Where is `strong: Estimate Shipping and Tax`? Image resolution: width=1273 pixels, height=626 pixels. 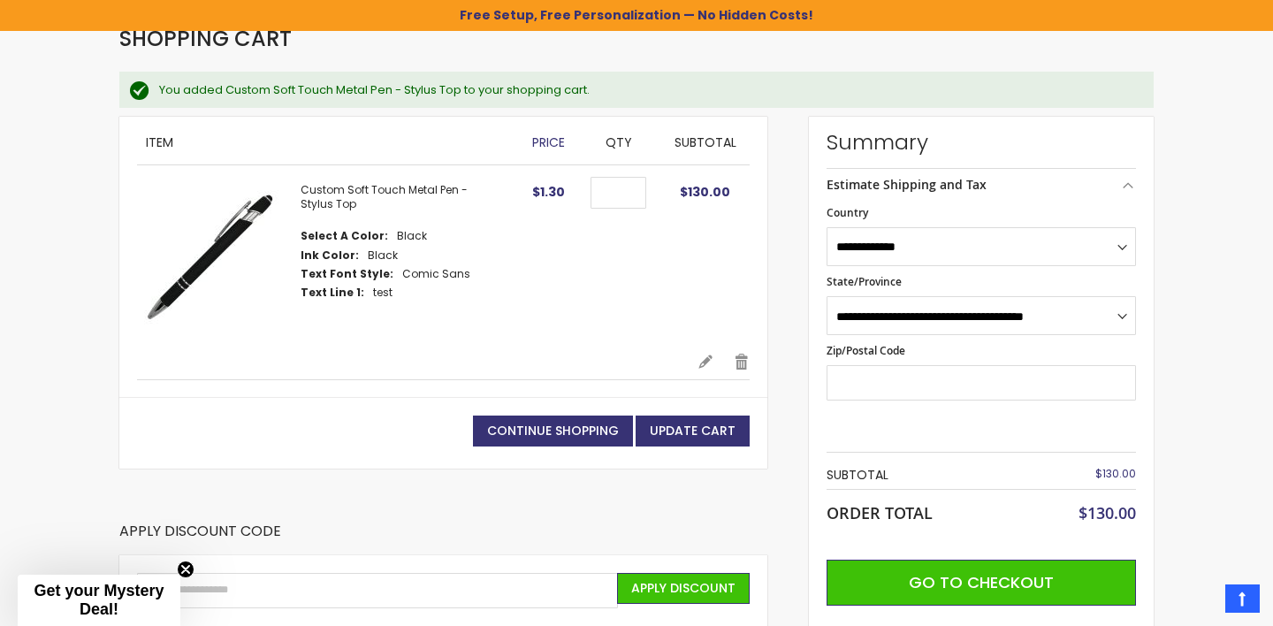 strong: Estimate Shipping and Tax is located at coordinates (906, 184).